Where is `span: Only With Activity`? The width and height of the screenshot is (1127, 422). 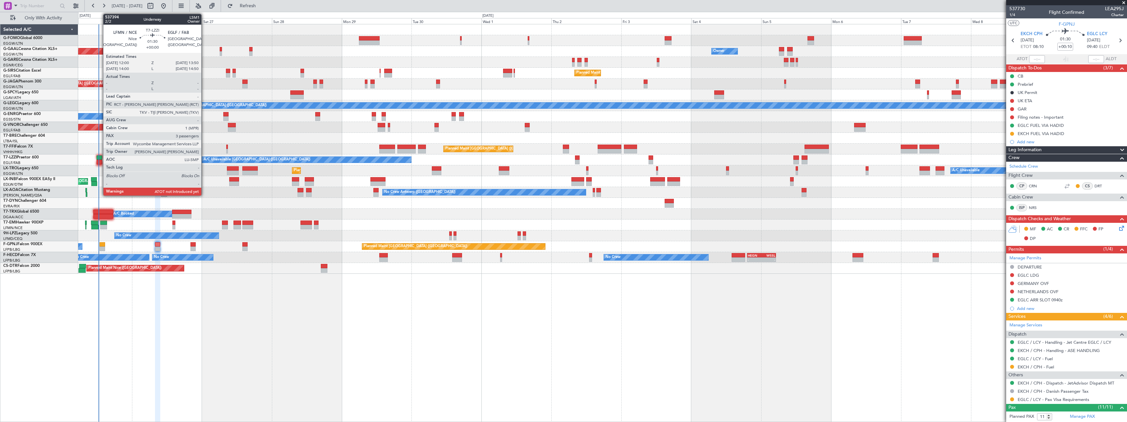 span: Only With Activity is located at coordinates (43, 18).